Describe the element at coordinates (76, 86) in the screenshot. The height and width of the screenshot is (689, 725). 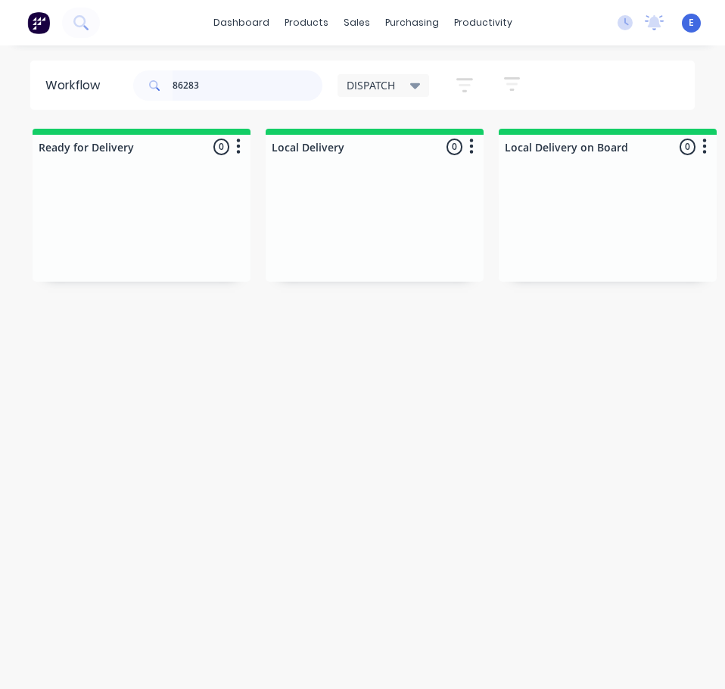
I see `div: Workflow` at that location.